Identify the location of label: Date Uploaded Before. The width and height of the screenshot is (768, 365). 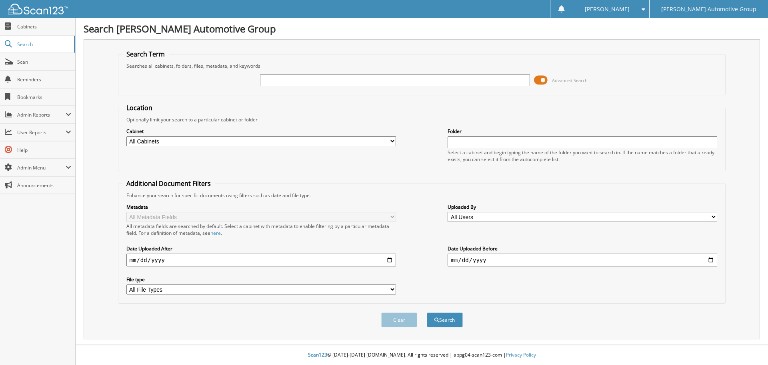
(583, 248).